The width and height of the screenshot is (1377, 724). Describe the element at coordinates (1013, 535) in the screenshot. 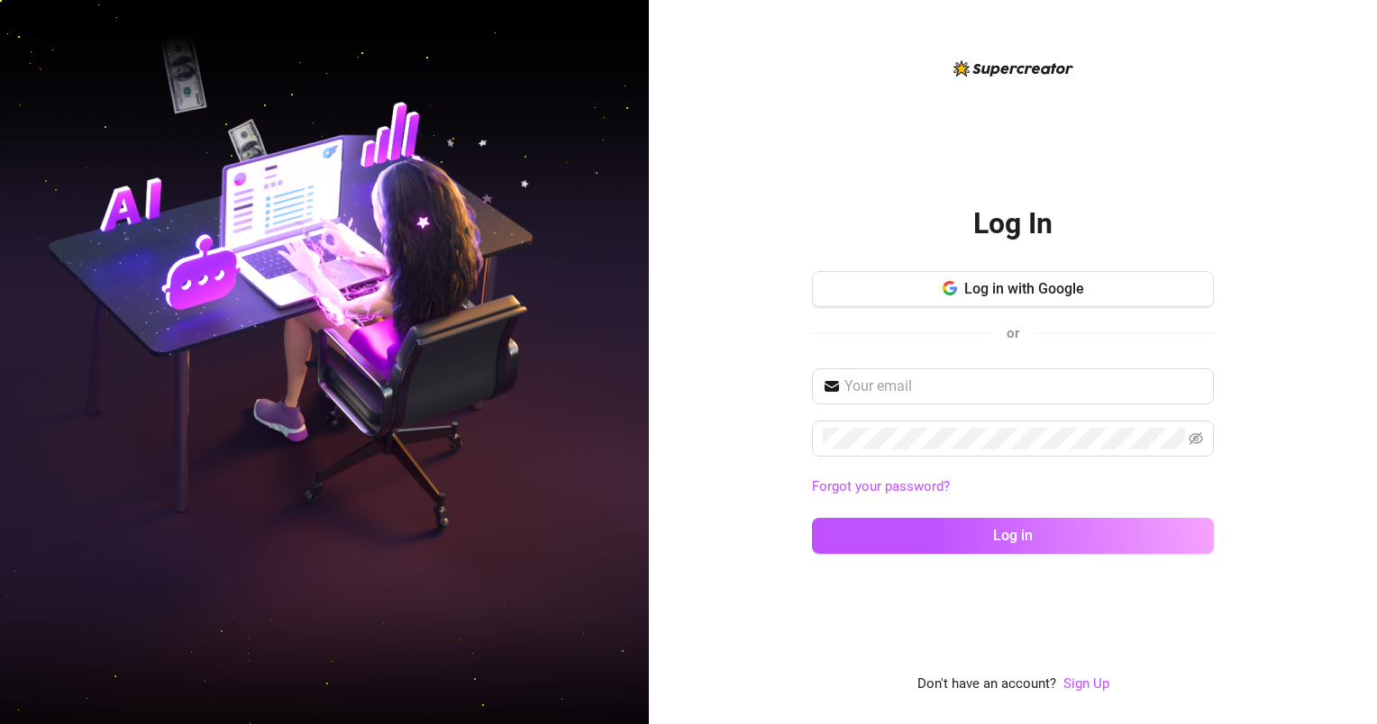

I see `span: Log in` at that location.